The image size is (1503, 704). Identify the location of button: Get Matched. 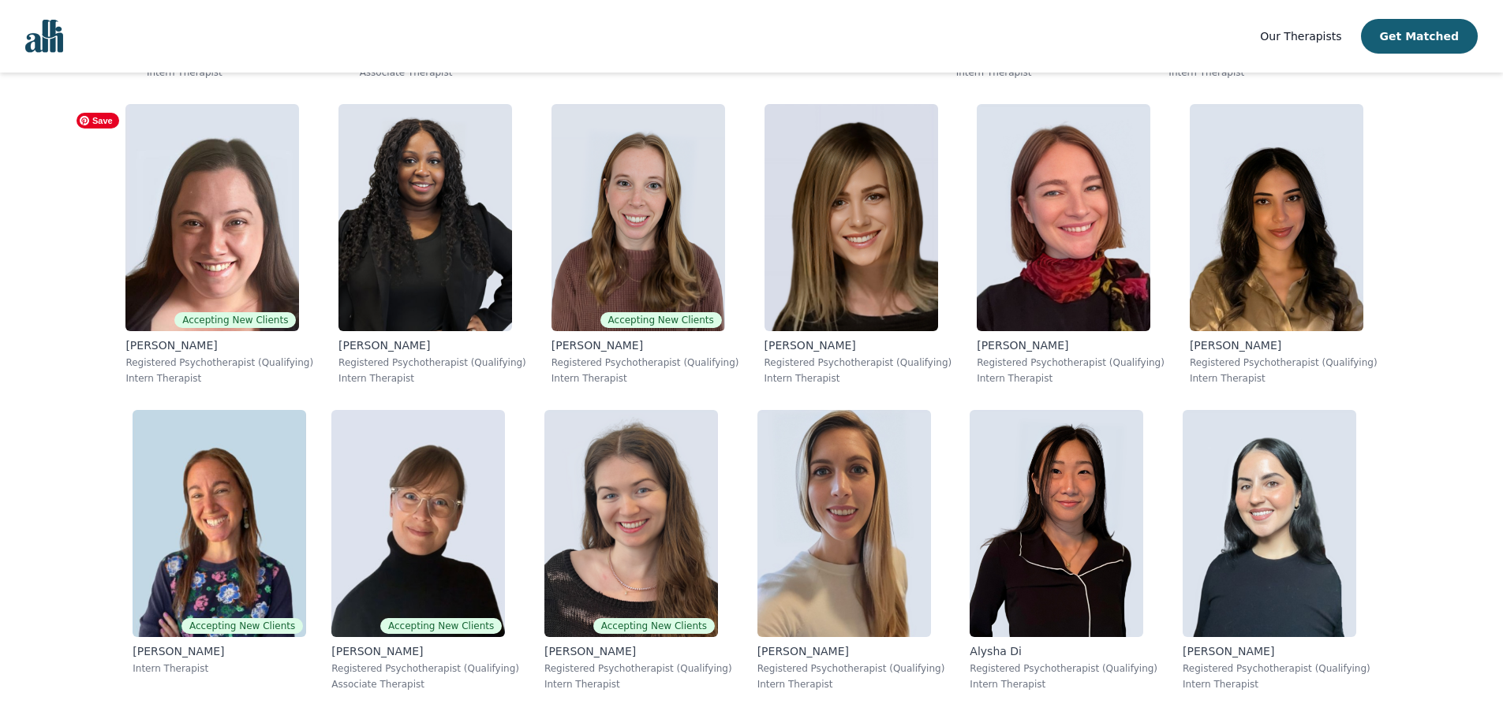
(1419, 36).